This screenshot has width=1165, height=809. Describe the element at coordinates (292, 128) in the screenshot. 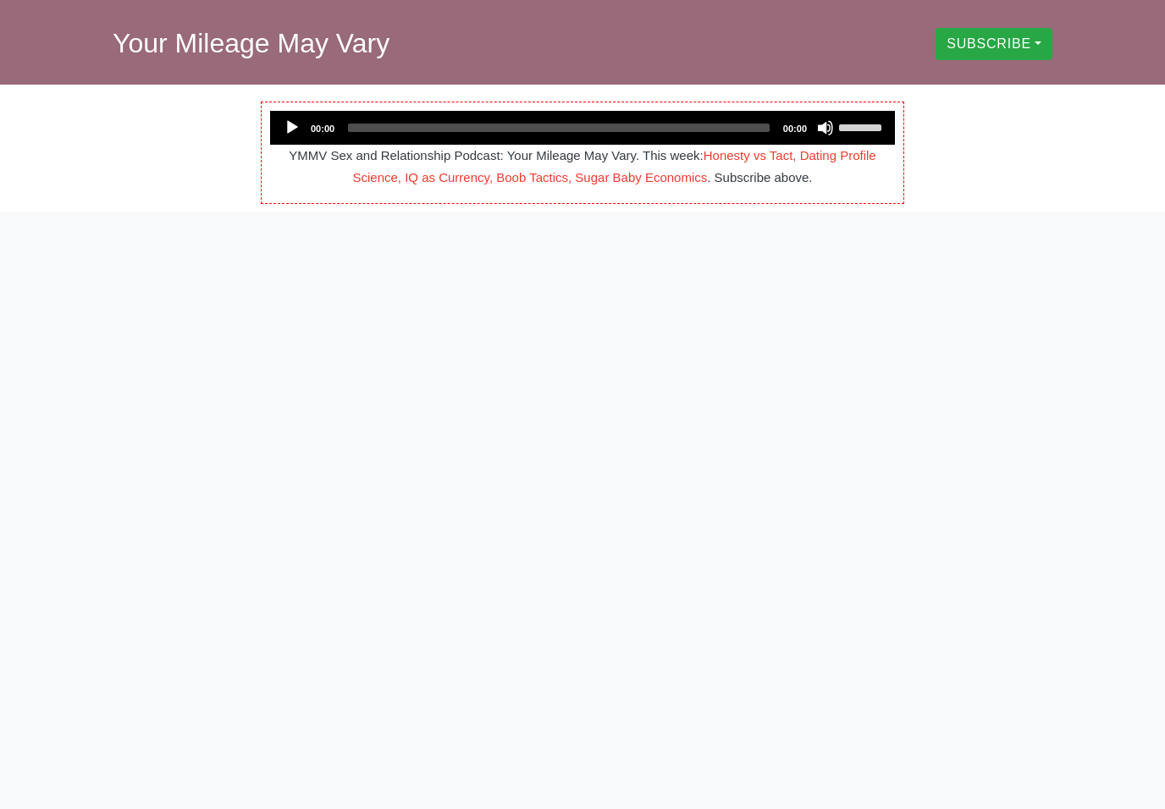

I see `button: Play` at that location.